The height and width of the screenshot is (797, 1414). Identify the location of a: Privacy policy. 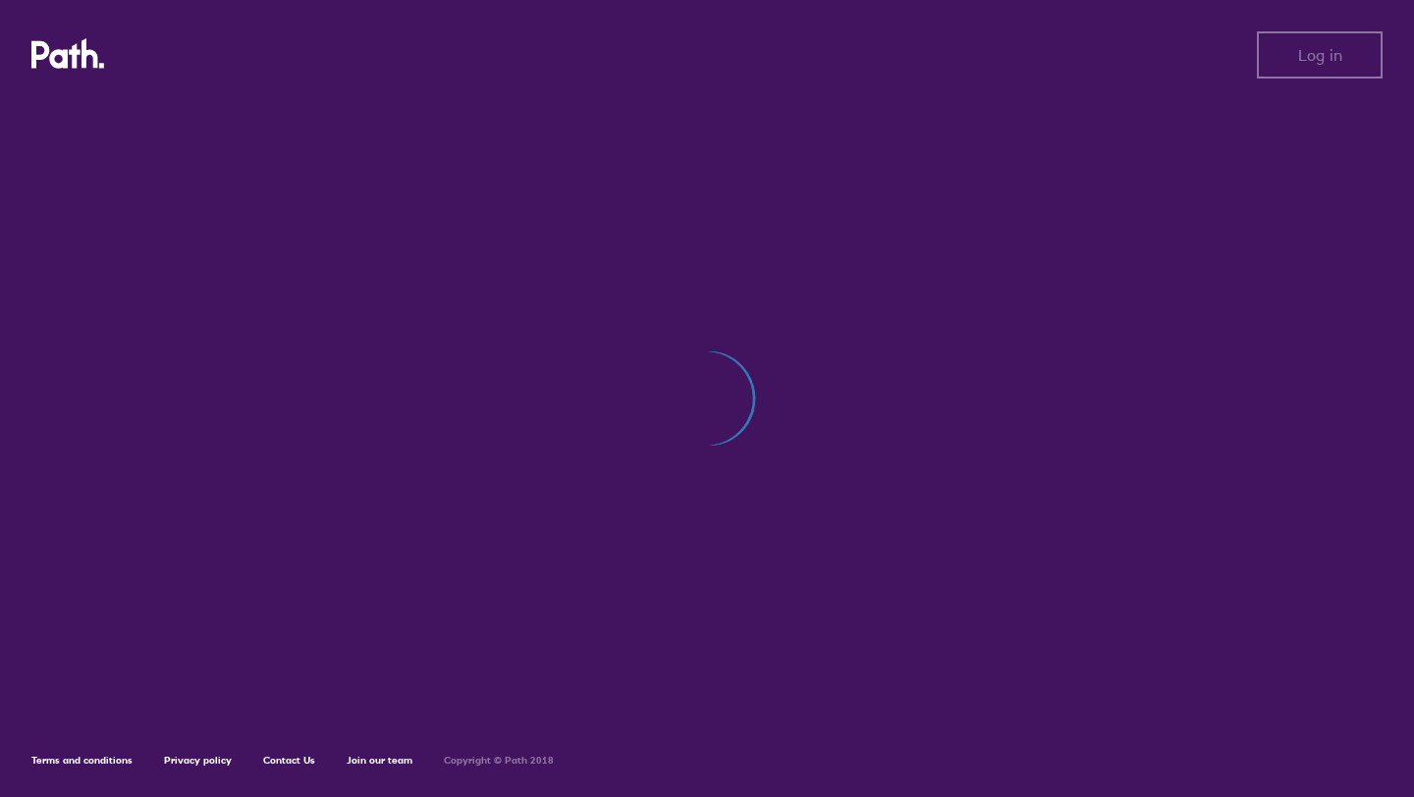
(197, 760).